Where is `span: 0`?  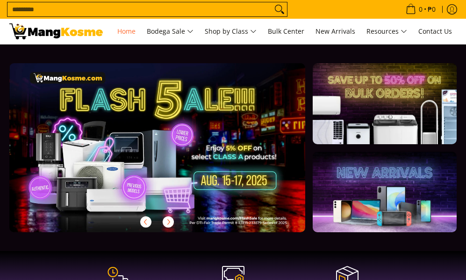 span: 0 is located at coordinates (421, 9).